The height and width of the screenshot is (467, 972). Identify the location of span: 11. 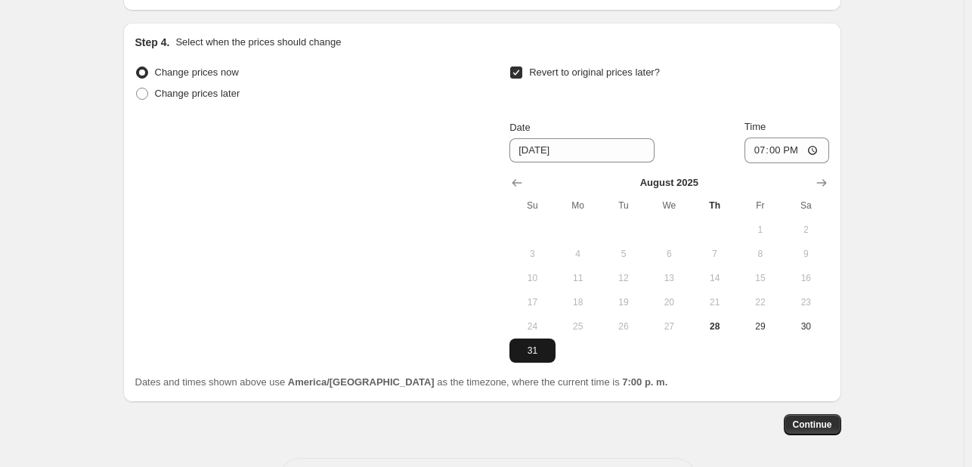
(578, 278).